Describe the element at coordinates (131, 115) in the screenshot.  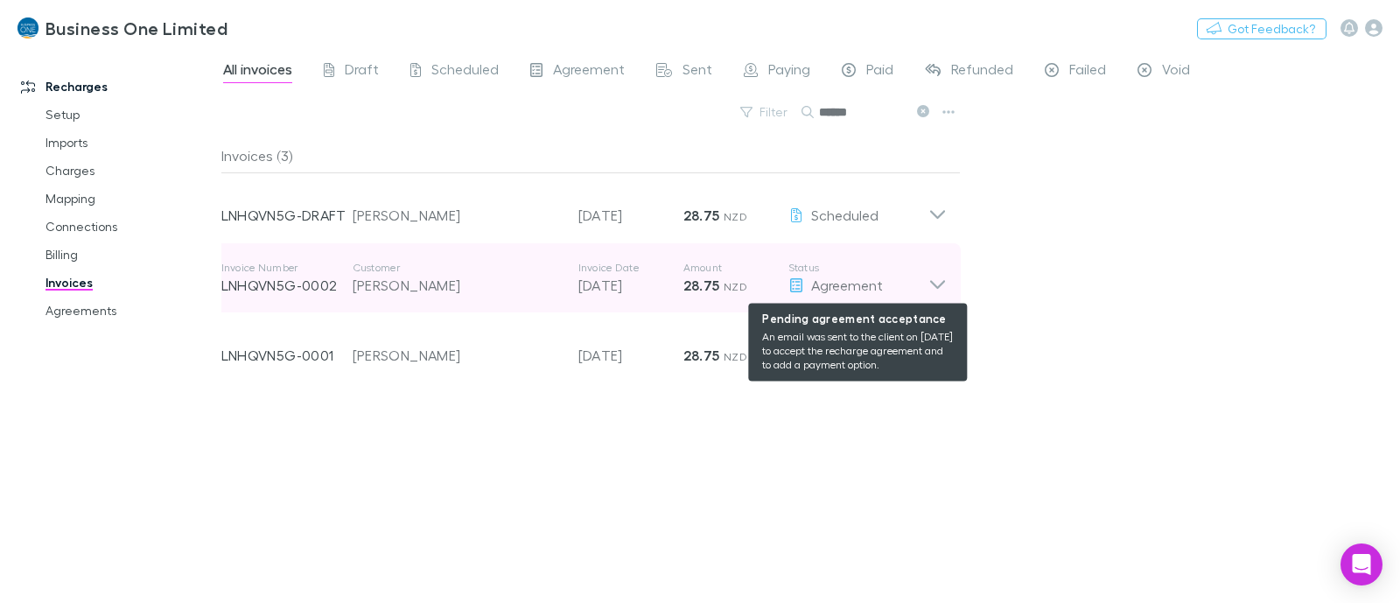
I see `a: Setup` at that location.